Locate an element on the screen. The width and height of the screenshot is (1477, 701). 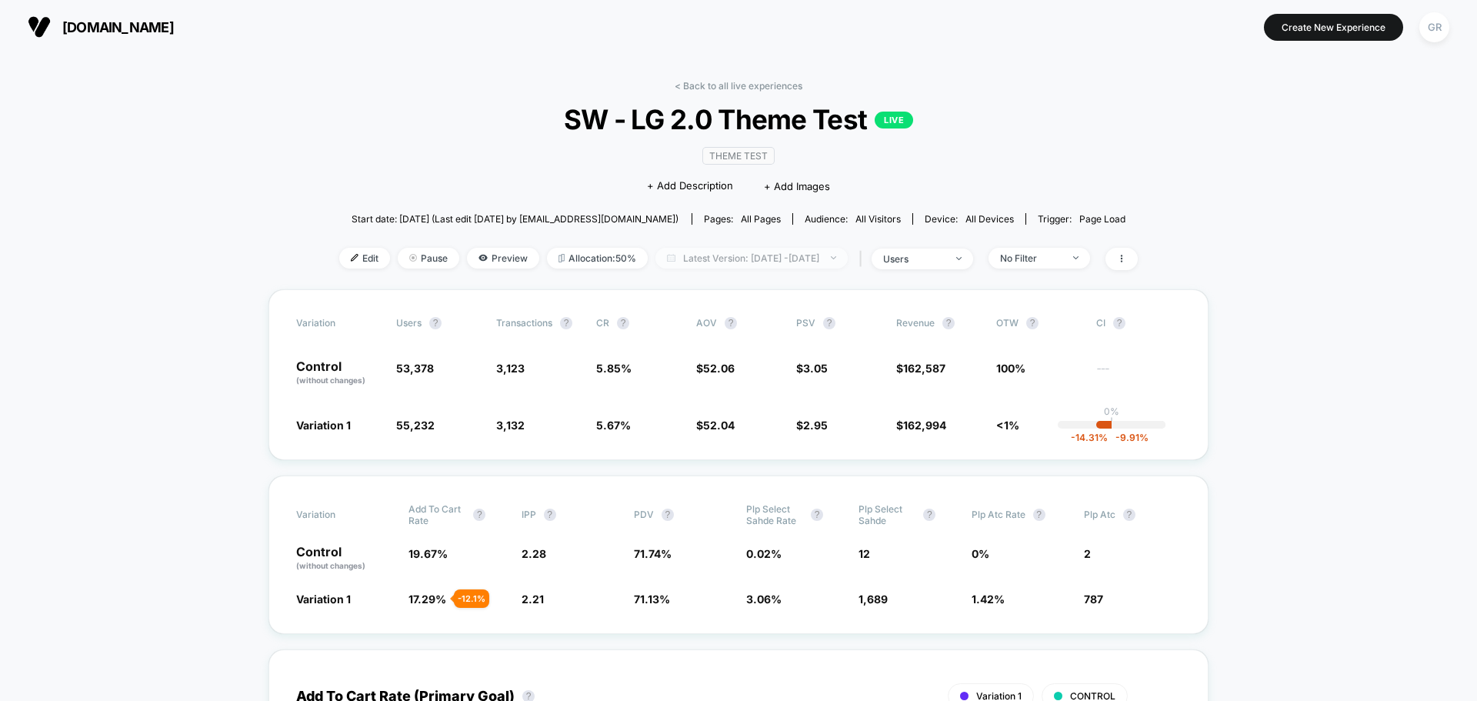
div: users is located at coordinates (914, 258).